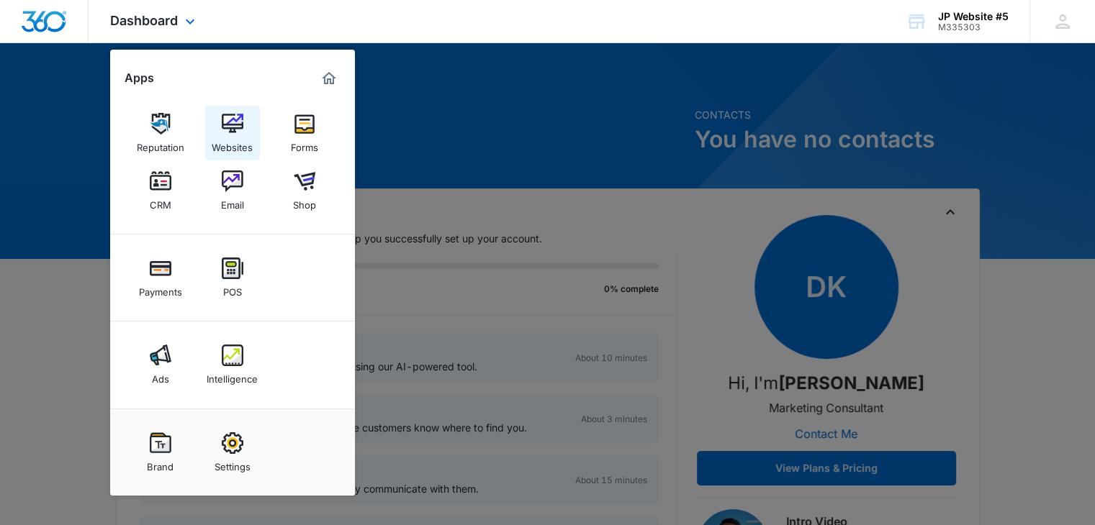 Image resolution: width=1095 pixels, height=525 pixels. I want to click on a: Websites, so click(232, 133).